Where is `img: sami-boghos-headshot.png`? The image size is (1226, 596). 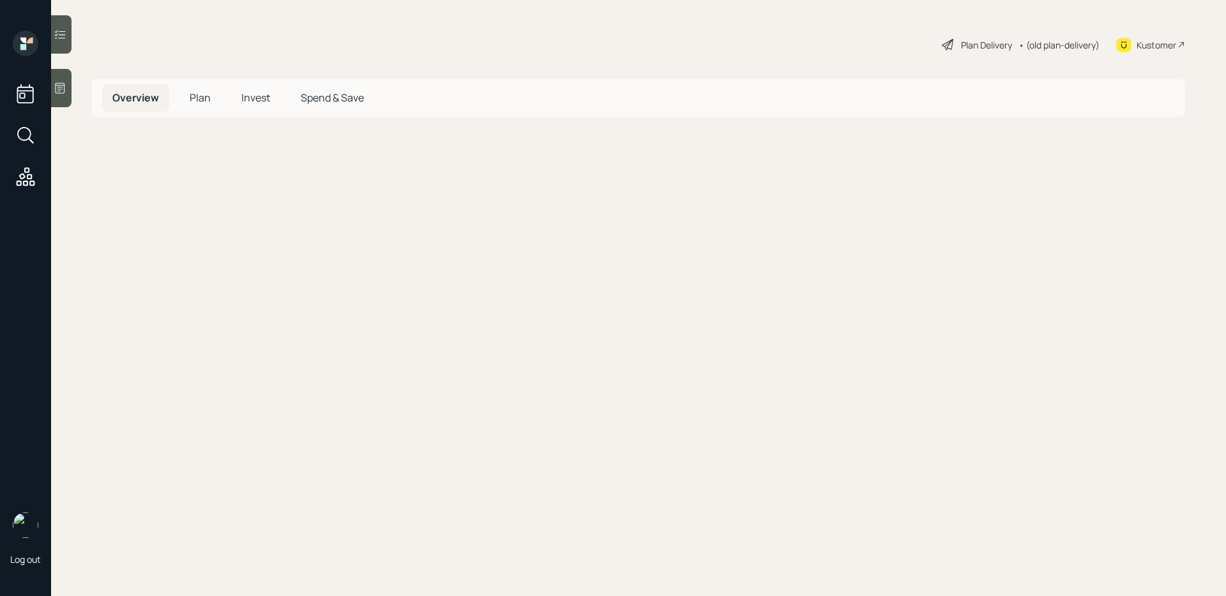 img: sami-boghos-headshot.png is located at coordinates (26, 526).